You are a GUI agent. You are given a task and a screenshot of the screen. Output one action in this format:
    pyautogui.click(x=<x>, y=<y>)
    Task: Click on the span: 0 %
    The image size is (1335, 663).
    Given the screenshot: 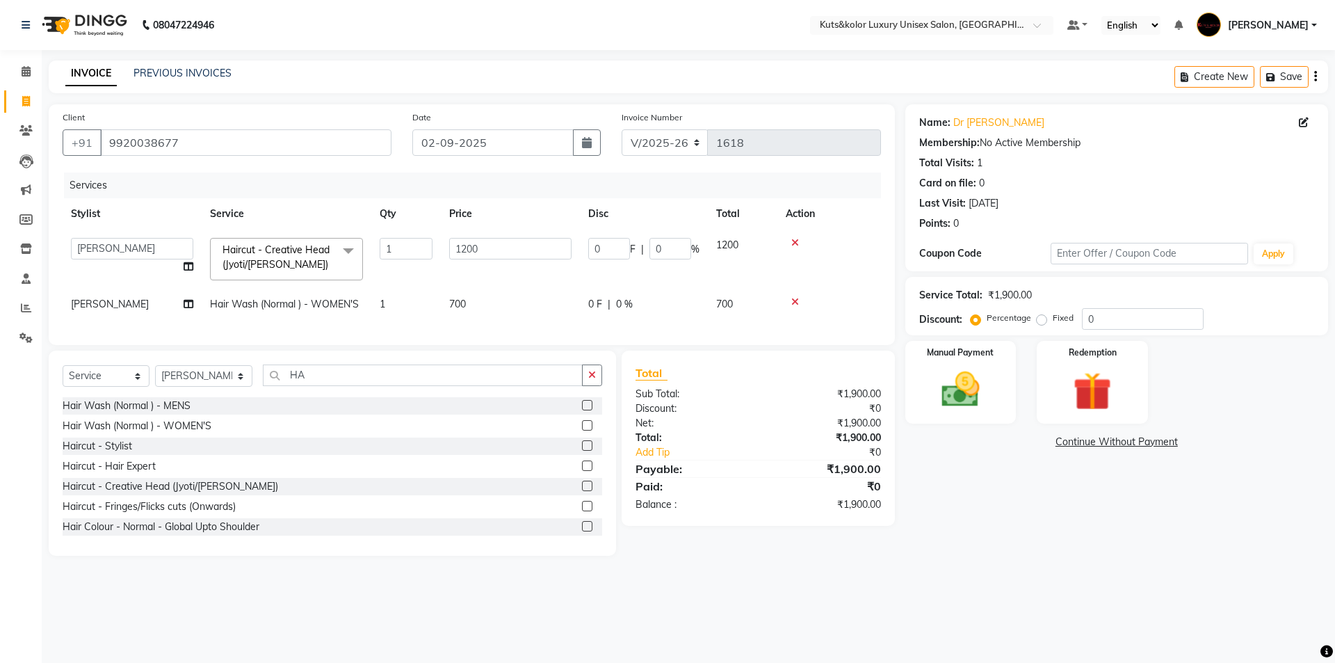 What is the action you would take?
    pyautogui.click(x=624, y=304)
    